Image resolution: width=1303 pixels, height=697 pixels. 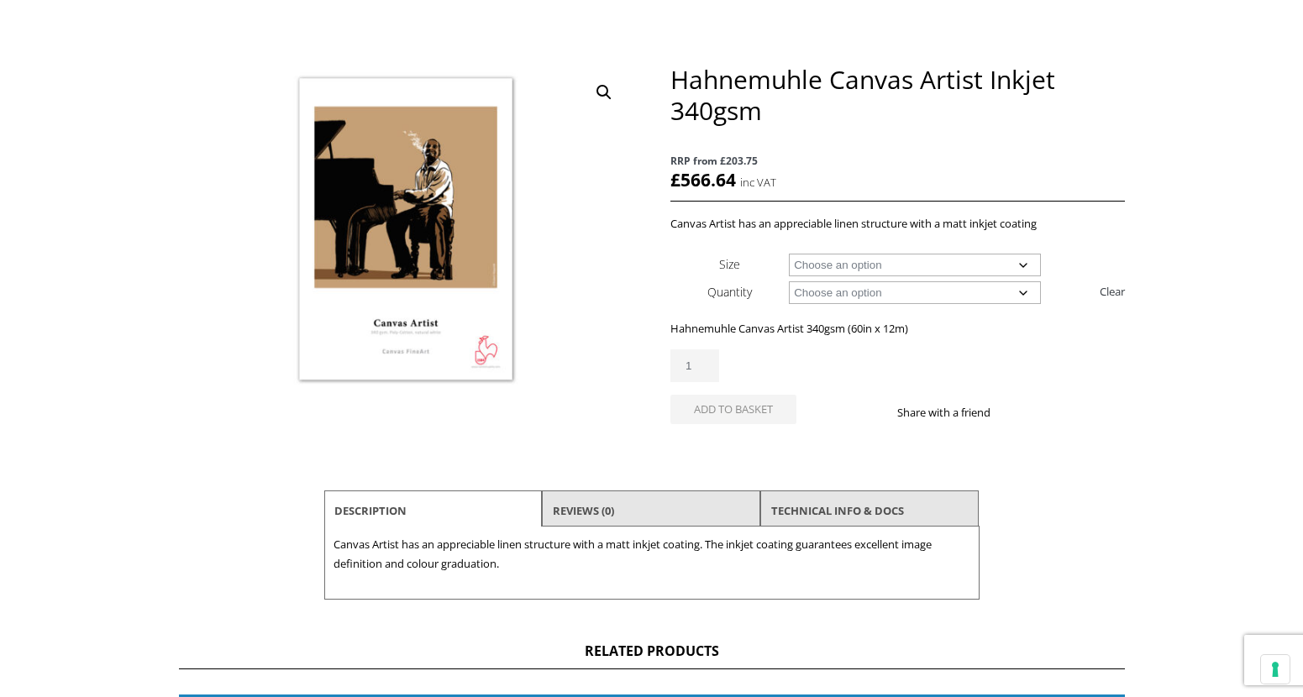 I want to click on a: View full-screen image gallery, so click(x=604, y=92).